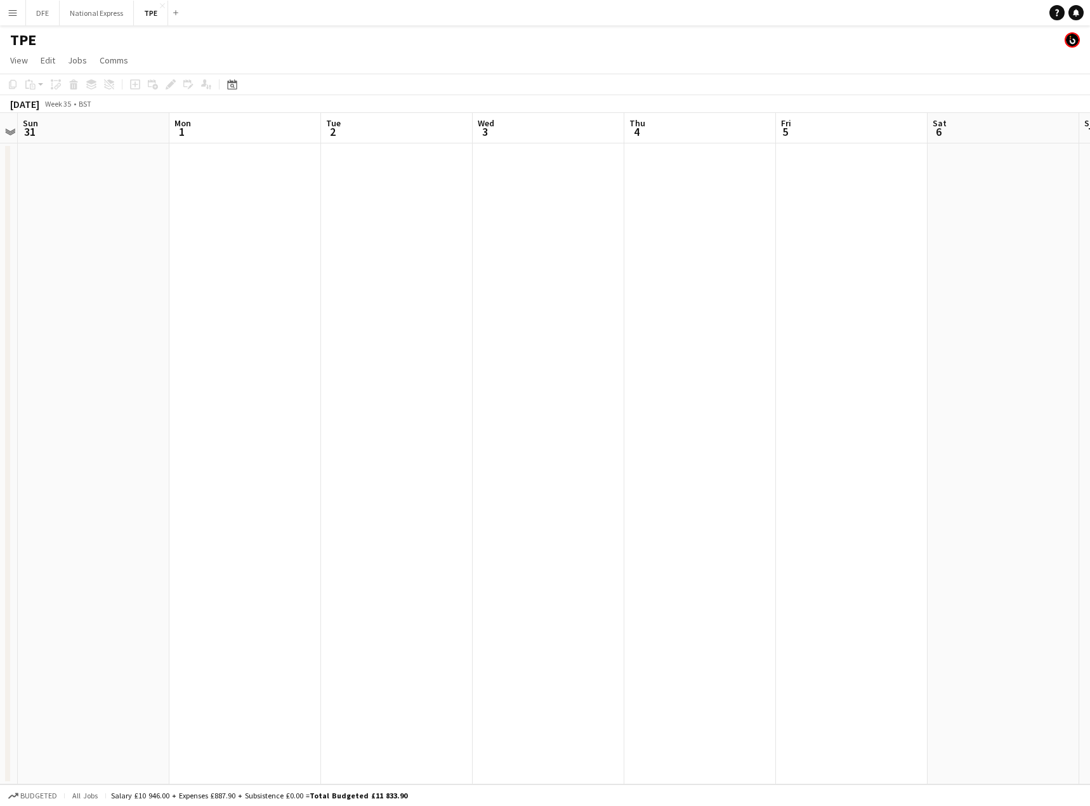 This screenshot has height=806, width=1090. Describe the element at coordinates (96, 13) in the screenshot. I see `button: National Express` at that location.